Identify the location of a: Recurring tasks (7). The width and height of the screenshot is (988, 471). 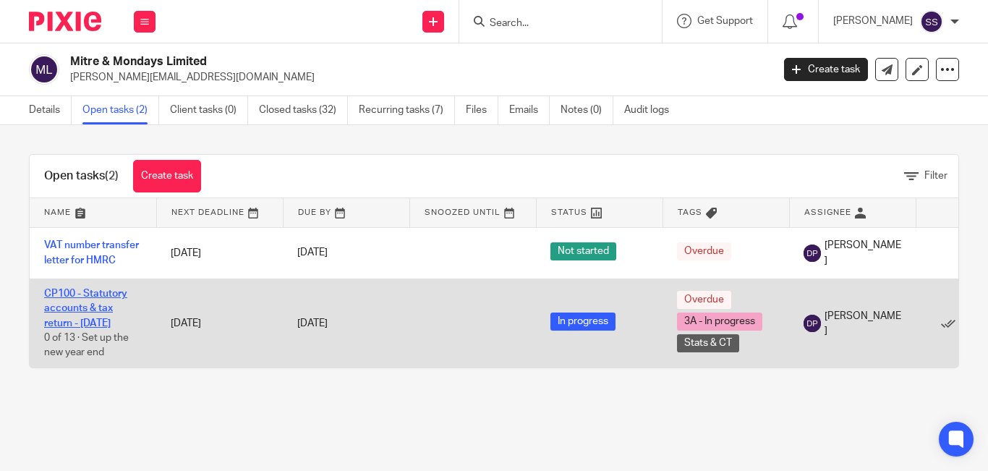
(406, 110).